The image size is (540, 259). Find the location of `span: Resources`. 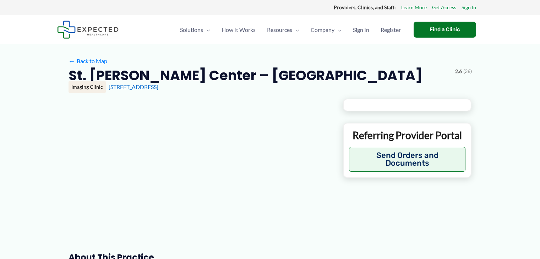

span: Resources is located at coordinates (279, 30).